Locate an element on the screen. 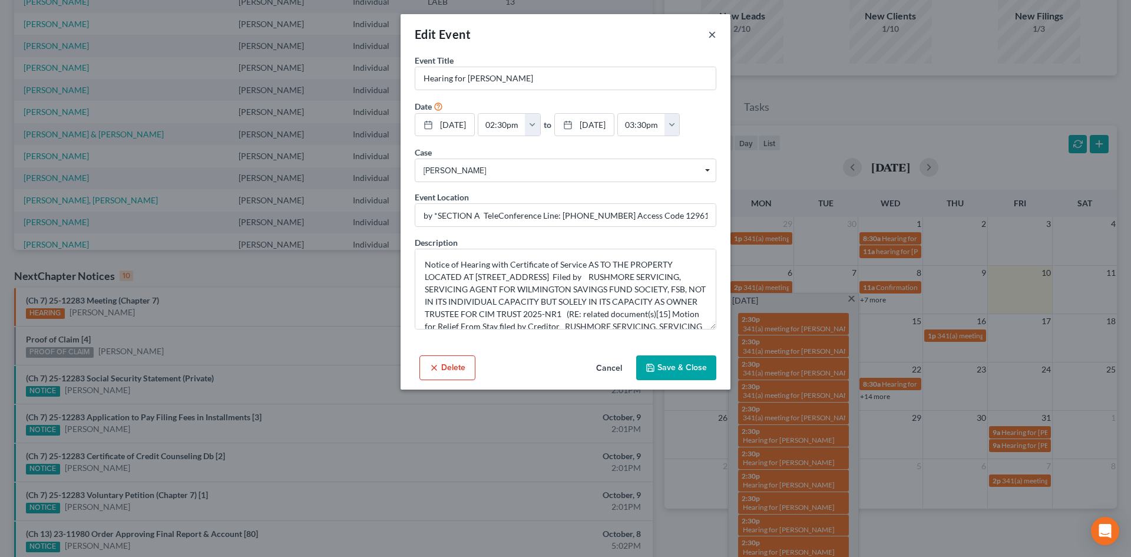 The image size is (1131, 557). button: Delete is located at coordinates (447, 368).